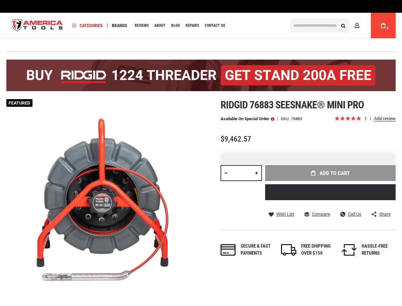 The width and height of the screenshot is (402, 306). What do you see at coordinates (142, 25) in the screenshot?
I see `span: Reviews` at bounding box center [142, 25].